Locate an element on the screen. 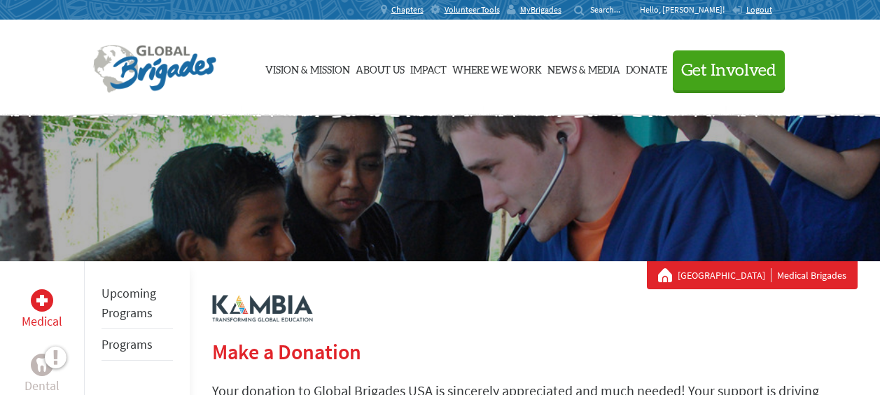 This screenshot has width=880, height=395. a: Upcoming Programs is located at coordinates (129, 302).